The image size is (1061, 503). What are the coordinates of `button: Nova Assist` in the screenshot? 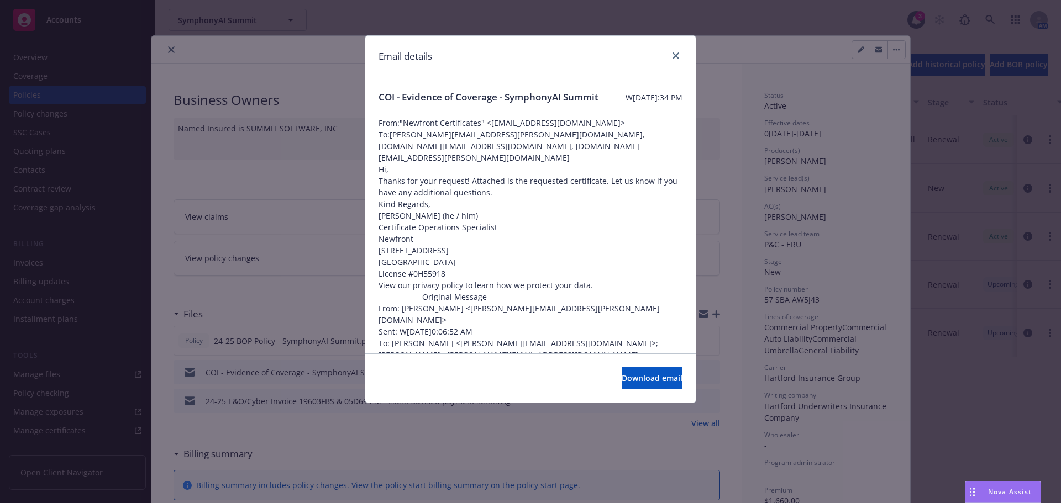 It's located at (1003, 492).